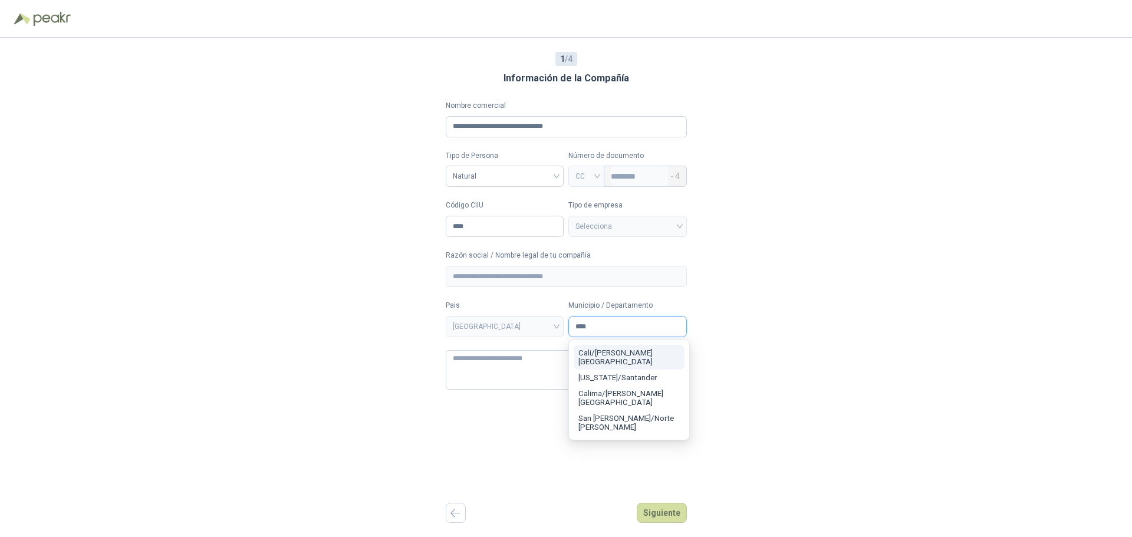 The height and width of the screenshot is (537, 1132). I want to click on label: Tipo de empresa, so click(627, 205).